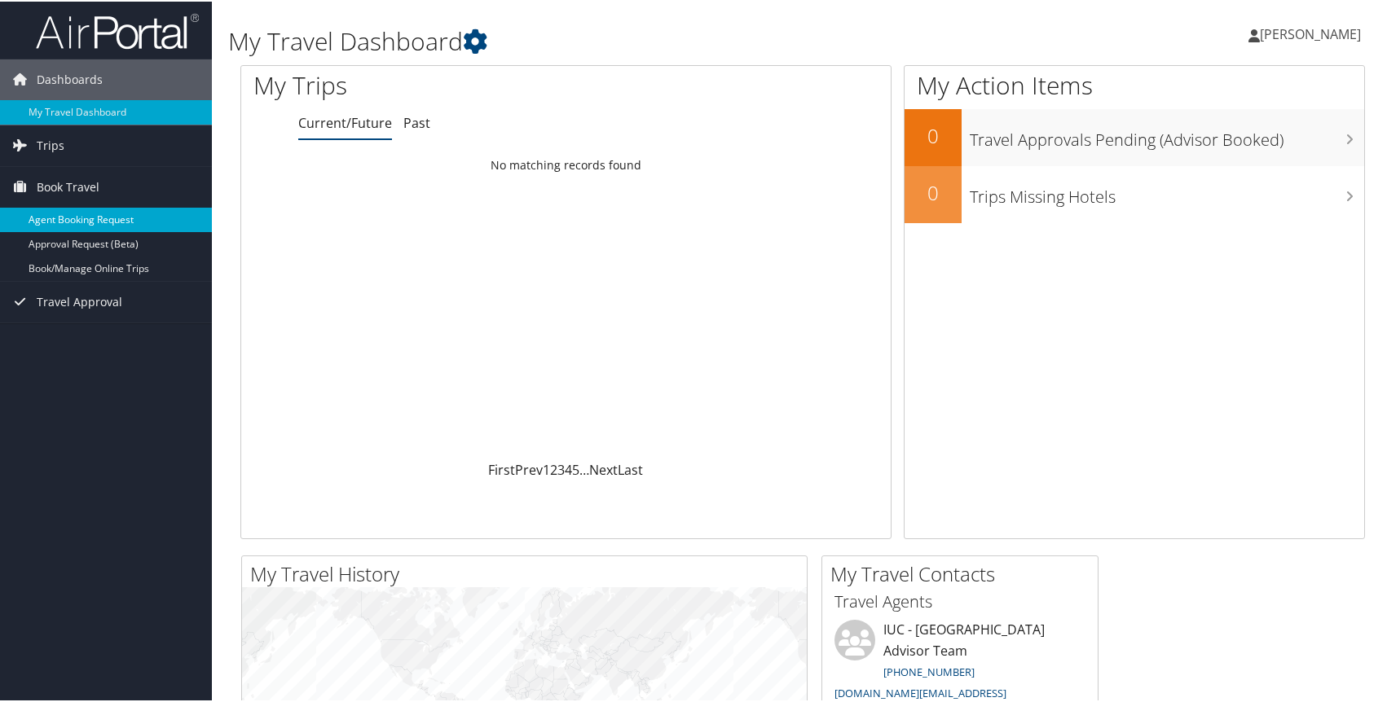 The width and height of the screenshot is (1387, 702). I want to click on h2: My Travel History, so click(528, 573).